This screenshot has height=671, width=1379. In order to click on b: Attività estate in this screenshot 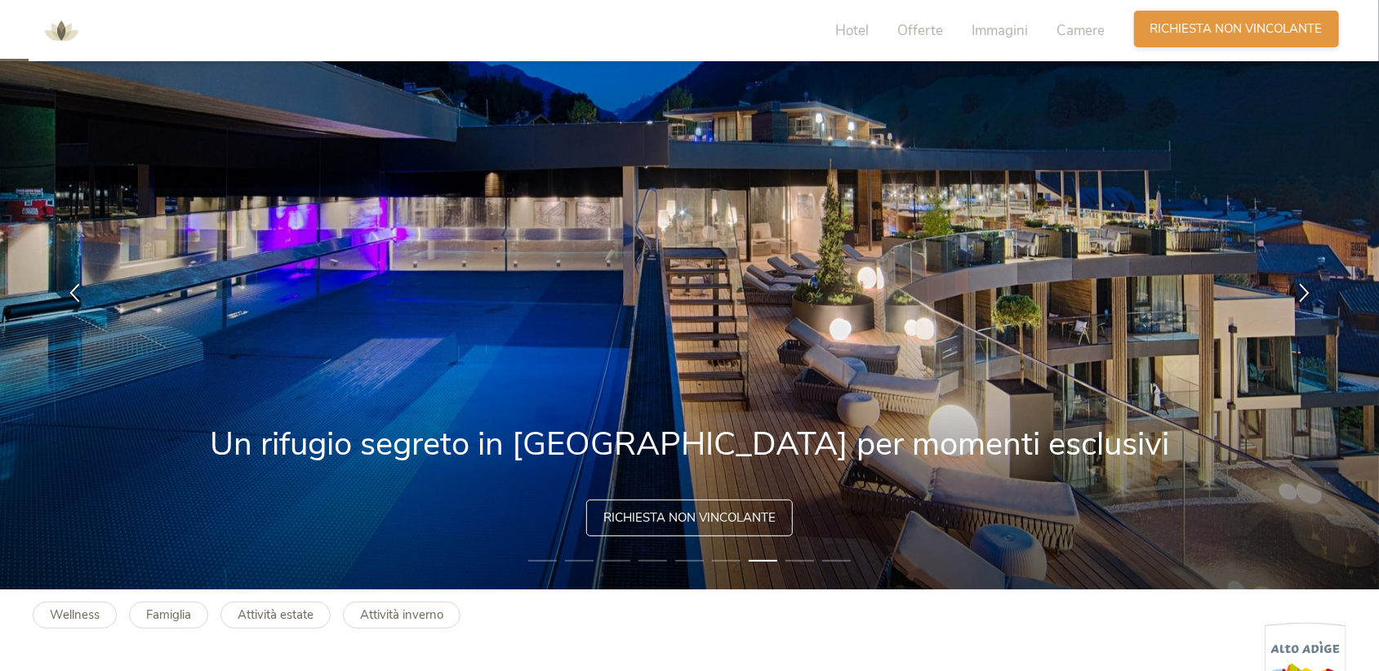, I will do `click(275, 615)`.